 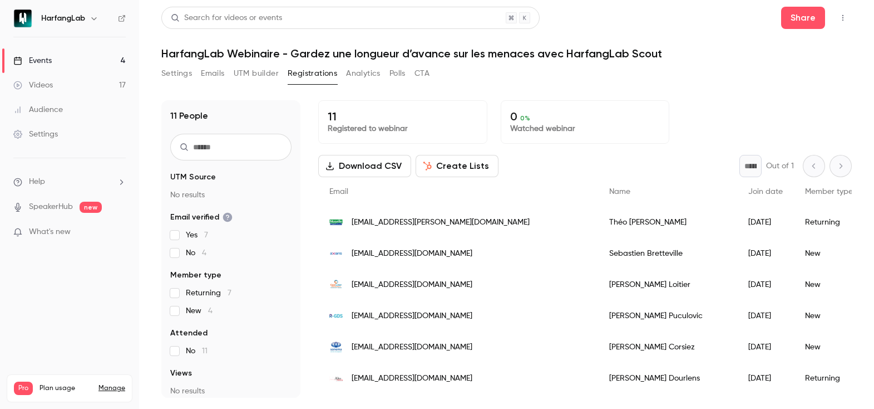 I want to click on button: Download CSV, so click(x=365, y=166).